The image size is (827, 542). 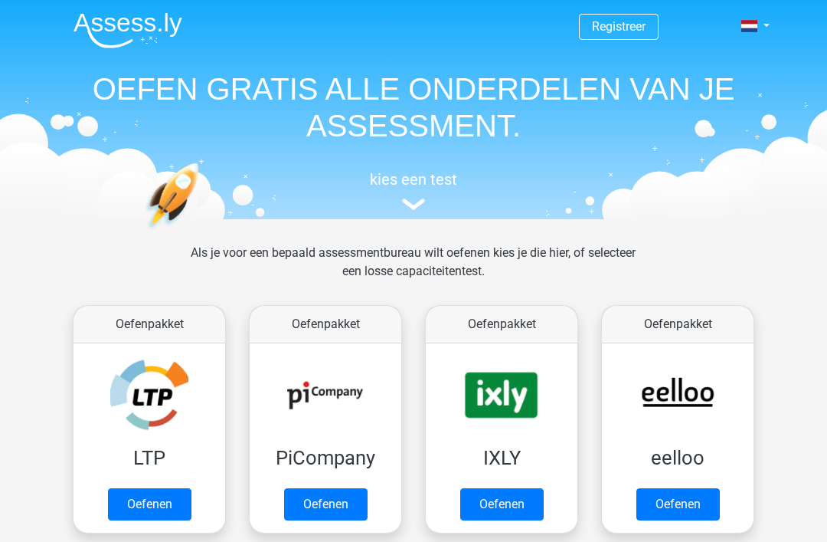 What do you see at coordinates (619, 26) in the screenshot?
I see `a: Registreer` at bounding box center [619, 26].